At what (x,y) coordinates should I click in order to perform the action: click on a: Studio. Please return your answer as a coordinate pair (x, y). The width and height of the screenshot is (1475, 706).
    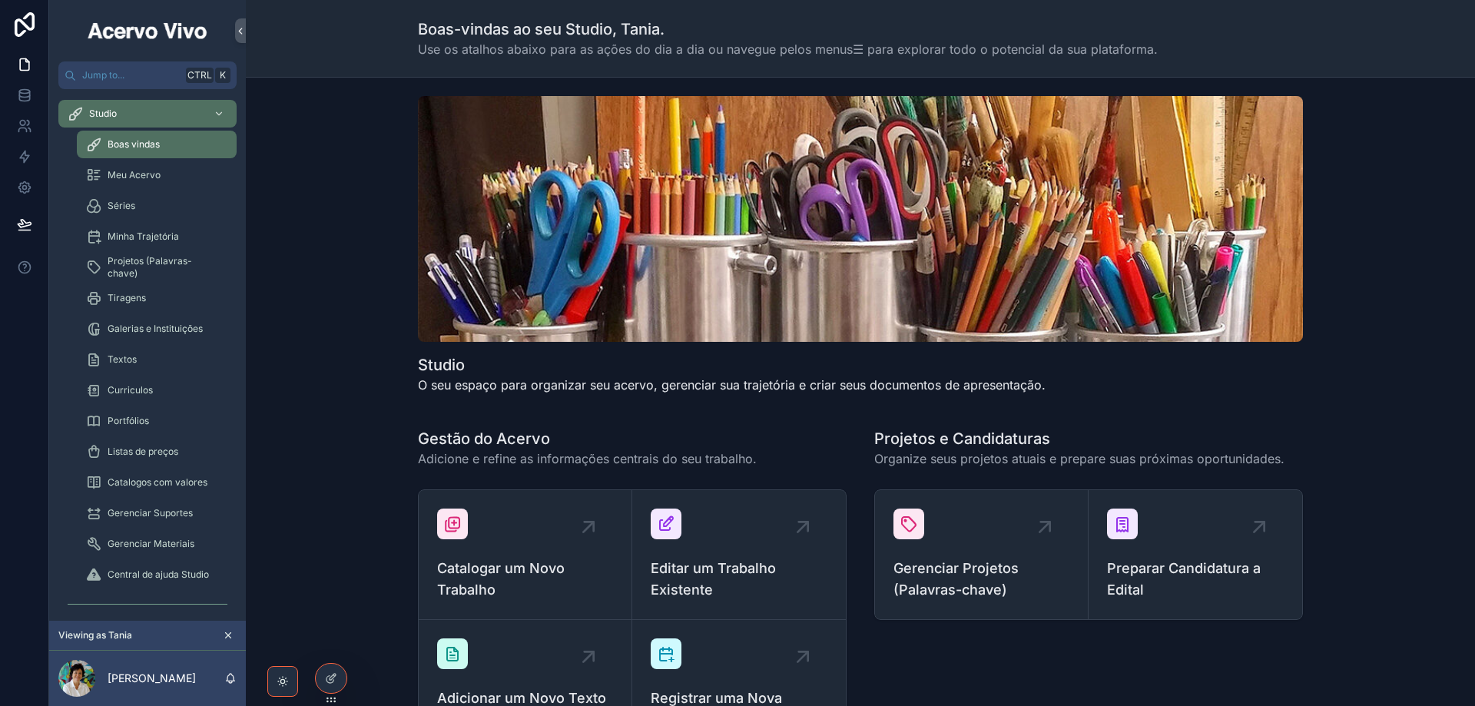
    Looking at the image, I should click on (148, 114).